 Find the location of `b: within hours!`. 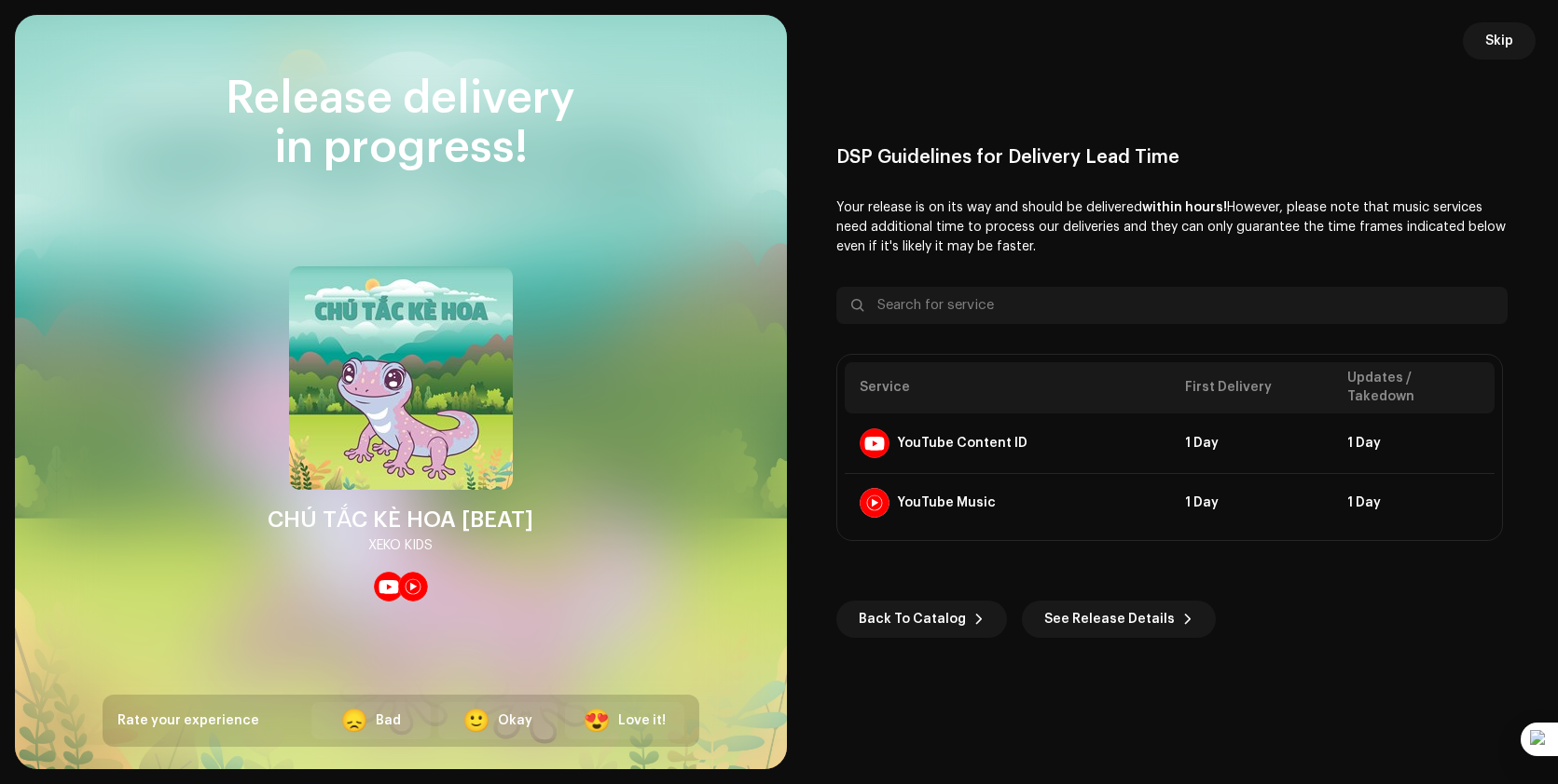

b: within hours! is located at coordinates (1184, 208).